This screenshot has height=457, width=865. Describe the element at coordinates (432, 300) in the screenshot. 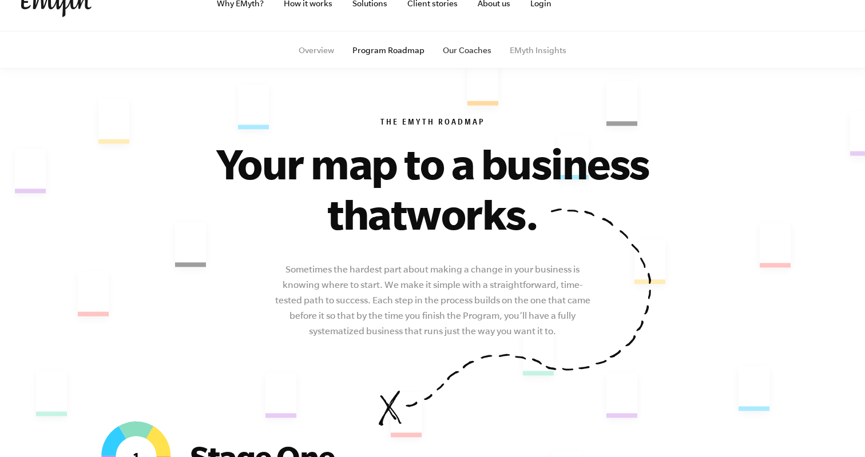

I see `p: Sometimes the hardest part about making a change in your business is knowing where to start. We m...` at that location.